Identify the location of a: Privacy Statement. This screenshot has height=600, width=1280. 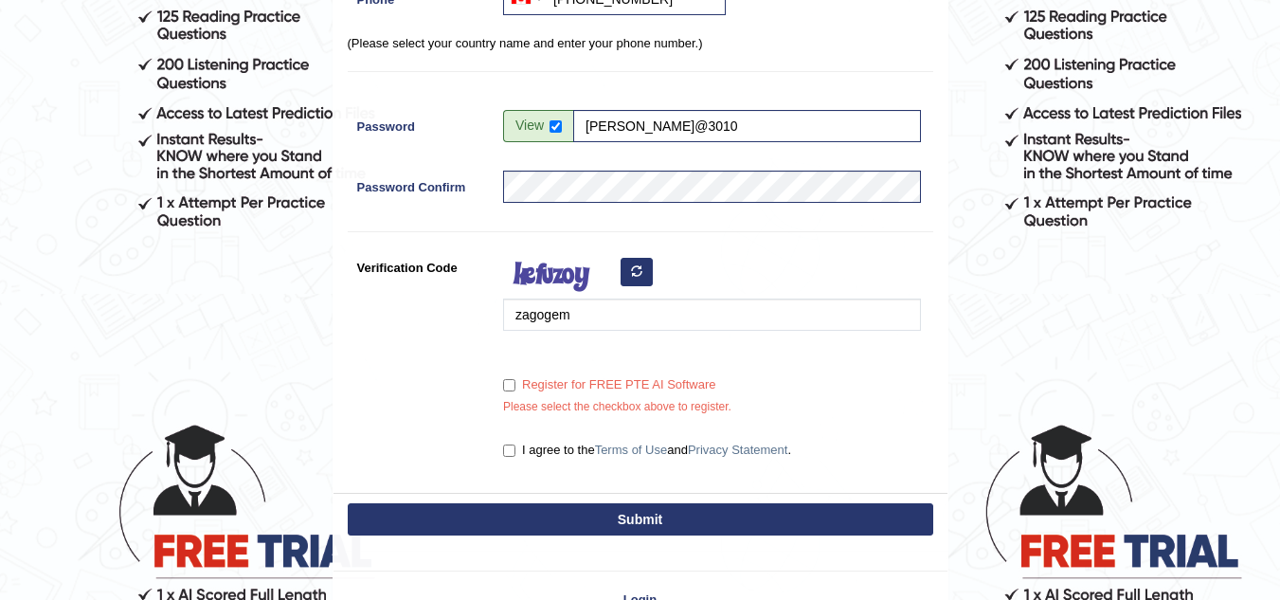
(738, 449).